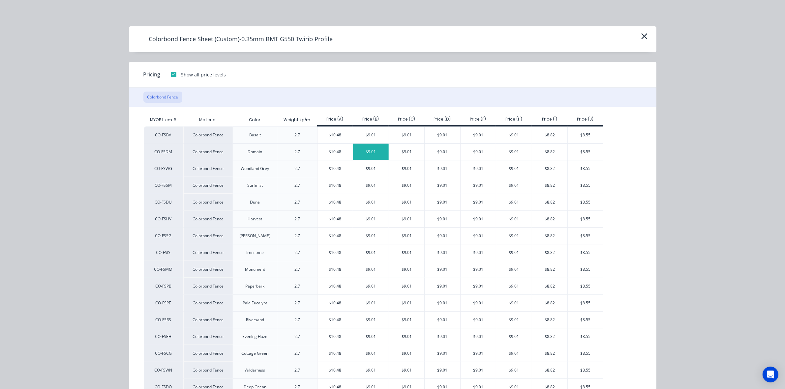 This screenshot has width=785, height=389. What do you see at coordinates (478, 119) in the screenshot?
I see `div: Price (F)` at bounding box center [478, 119].